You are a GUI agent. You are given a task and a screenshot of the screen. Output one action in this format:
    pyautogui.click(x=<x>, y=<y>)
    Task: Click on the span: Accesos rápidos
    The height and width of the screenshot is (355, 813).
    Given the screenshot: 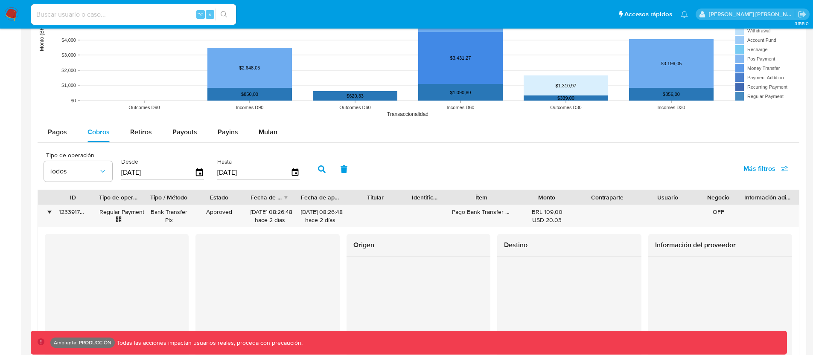 What is the action you would take?
    pyautogui.click(x=648, y=14)
    